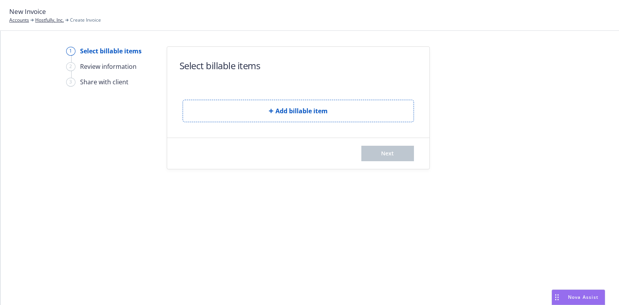  What do you see at coordinates (557, 298) in the screenshot?
I see `div: Drag to move` at bounding box center [557, 298].